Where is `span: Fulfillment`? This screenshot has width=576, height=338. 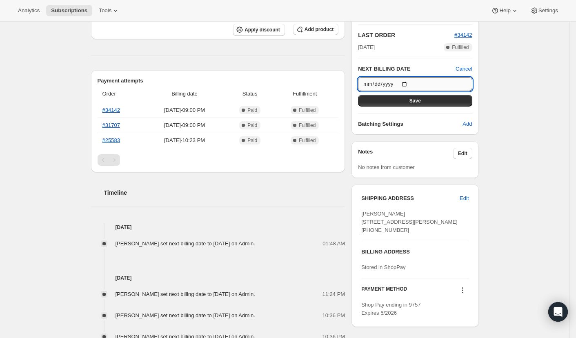
span: Fulfillment is located at coordinates (304, 94).